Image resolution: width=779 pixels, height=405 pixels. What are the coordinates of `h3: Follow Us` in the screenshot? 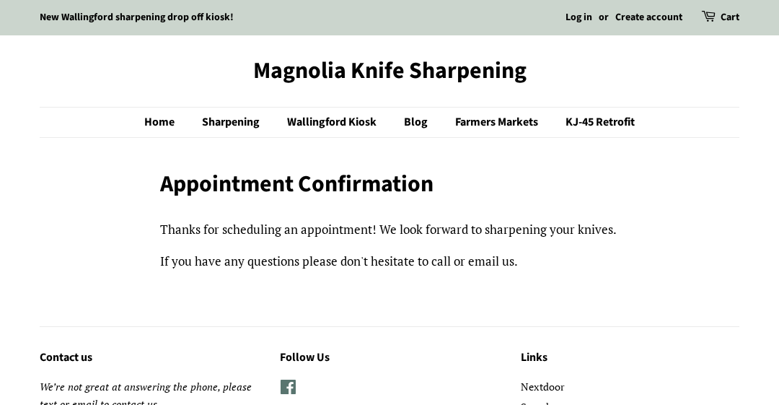 It's located at (389, 358).